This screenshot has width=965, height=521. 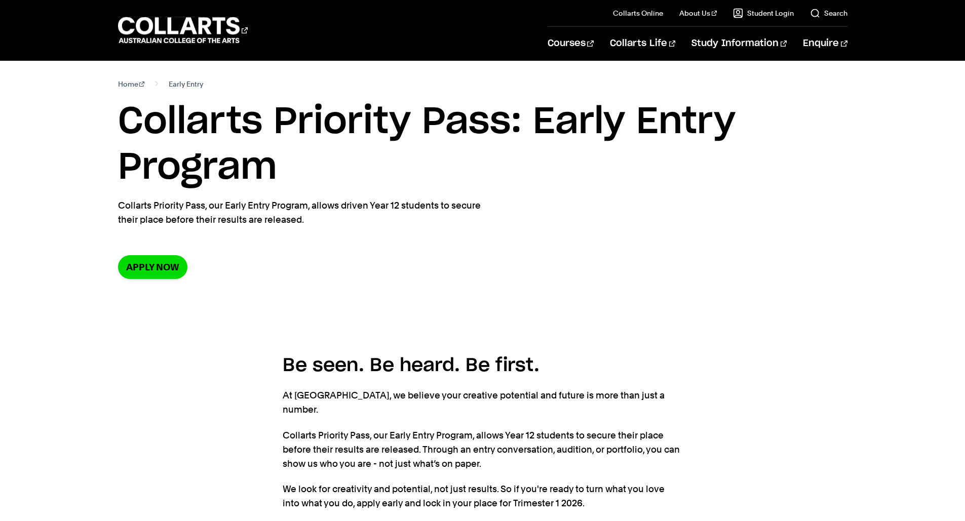 What do you see at coordinates (698, 13) in the screenshot?
I see `a: About Us` at bounding box center [698, 13].